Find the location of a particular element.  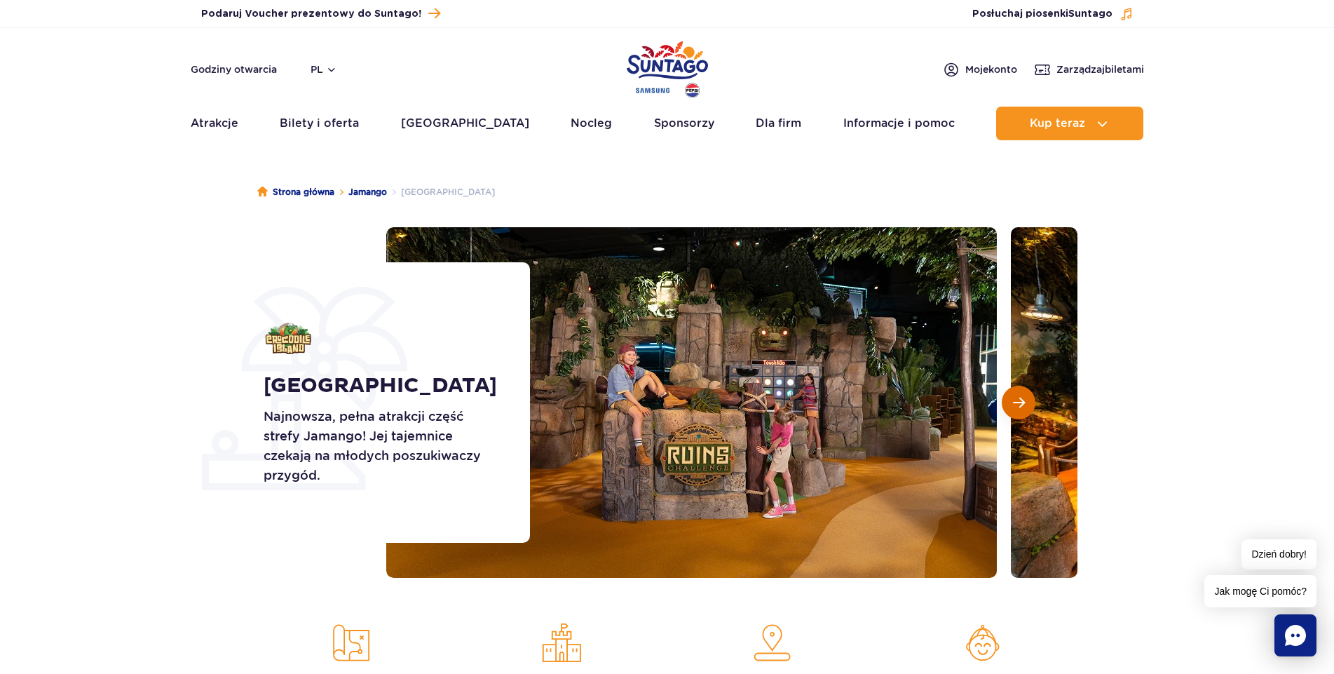

span: Kup teraz is located at coordinates (1057, 123).